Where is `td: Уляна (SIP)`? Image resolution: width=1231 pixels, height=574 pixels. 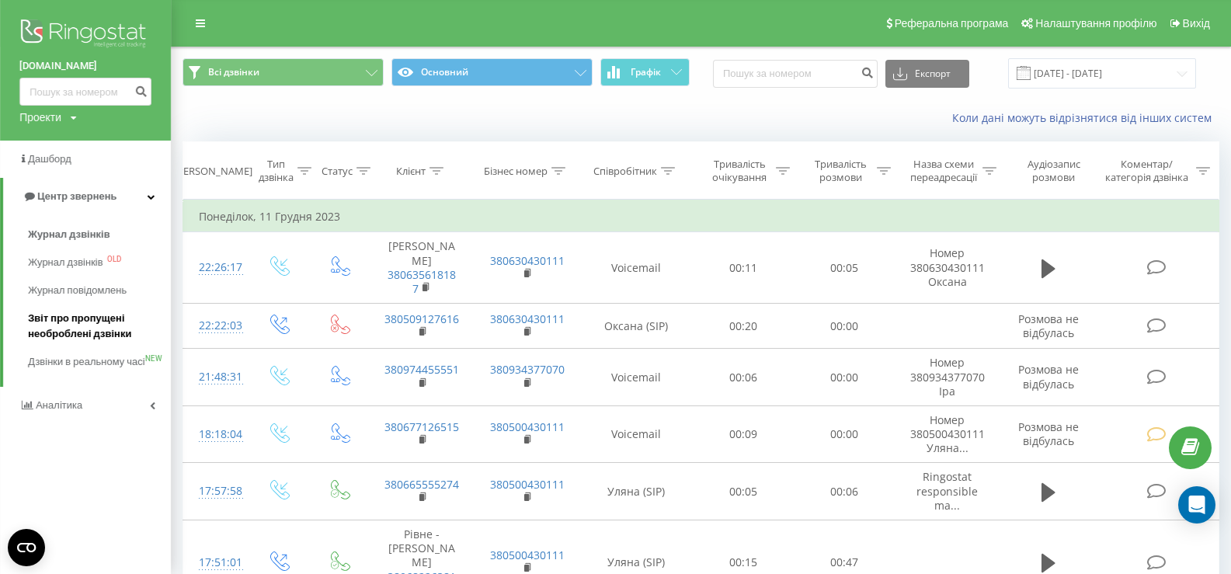
td: Уляна (SIP) is located at coordinates (636, 492).